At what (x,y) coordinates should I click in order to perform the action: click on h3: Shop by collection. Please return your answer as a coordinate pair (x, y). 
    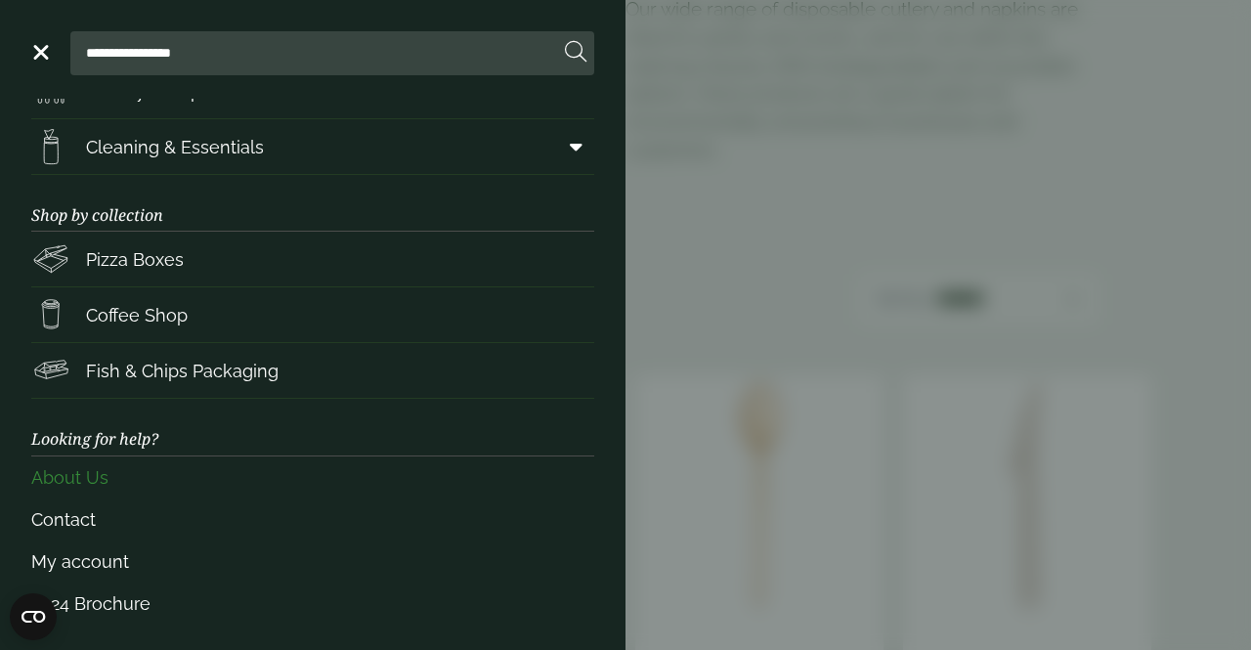
    Looking at the image, I should click on (313, 203).